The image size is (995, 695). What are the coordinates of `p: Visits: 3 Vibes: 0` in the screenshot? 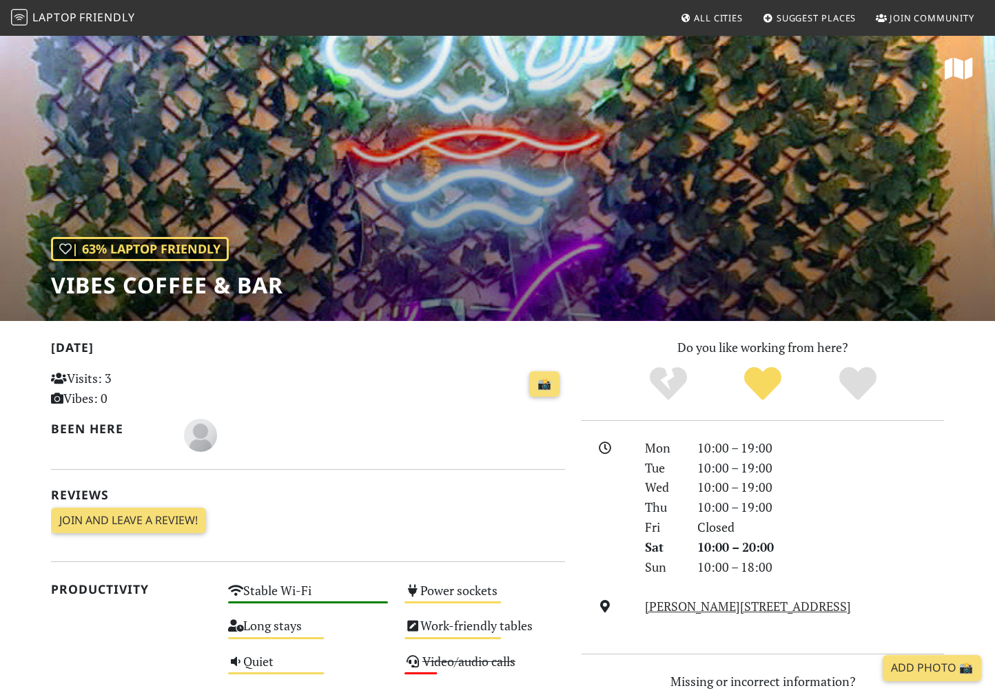 It's located at (131, 388).